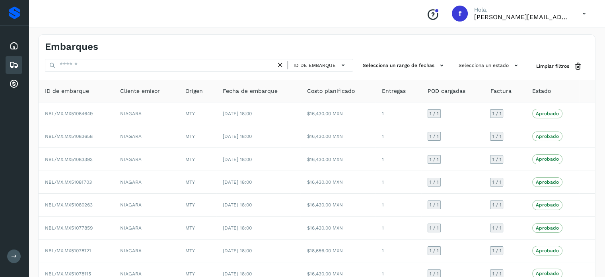 This screenshot has height=277, width=605. What do you see at coordinates (522, 17) in the screenshot?
I see `p: flor.compean@gruporeyes.com.mx` at bounding box center [522, 17].